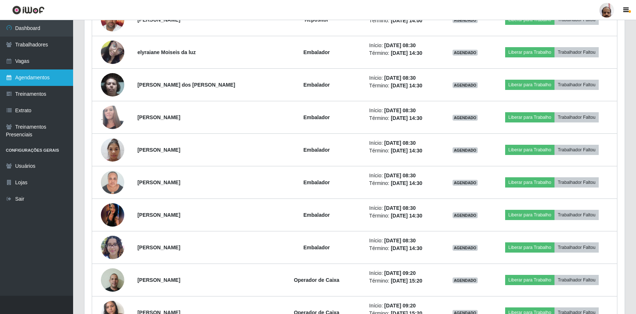  Describe the element at coordinates (113, 84) in the screenshot. I see `img: 1657575579568.jpeg` at that location.